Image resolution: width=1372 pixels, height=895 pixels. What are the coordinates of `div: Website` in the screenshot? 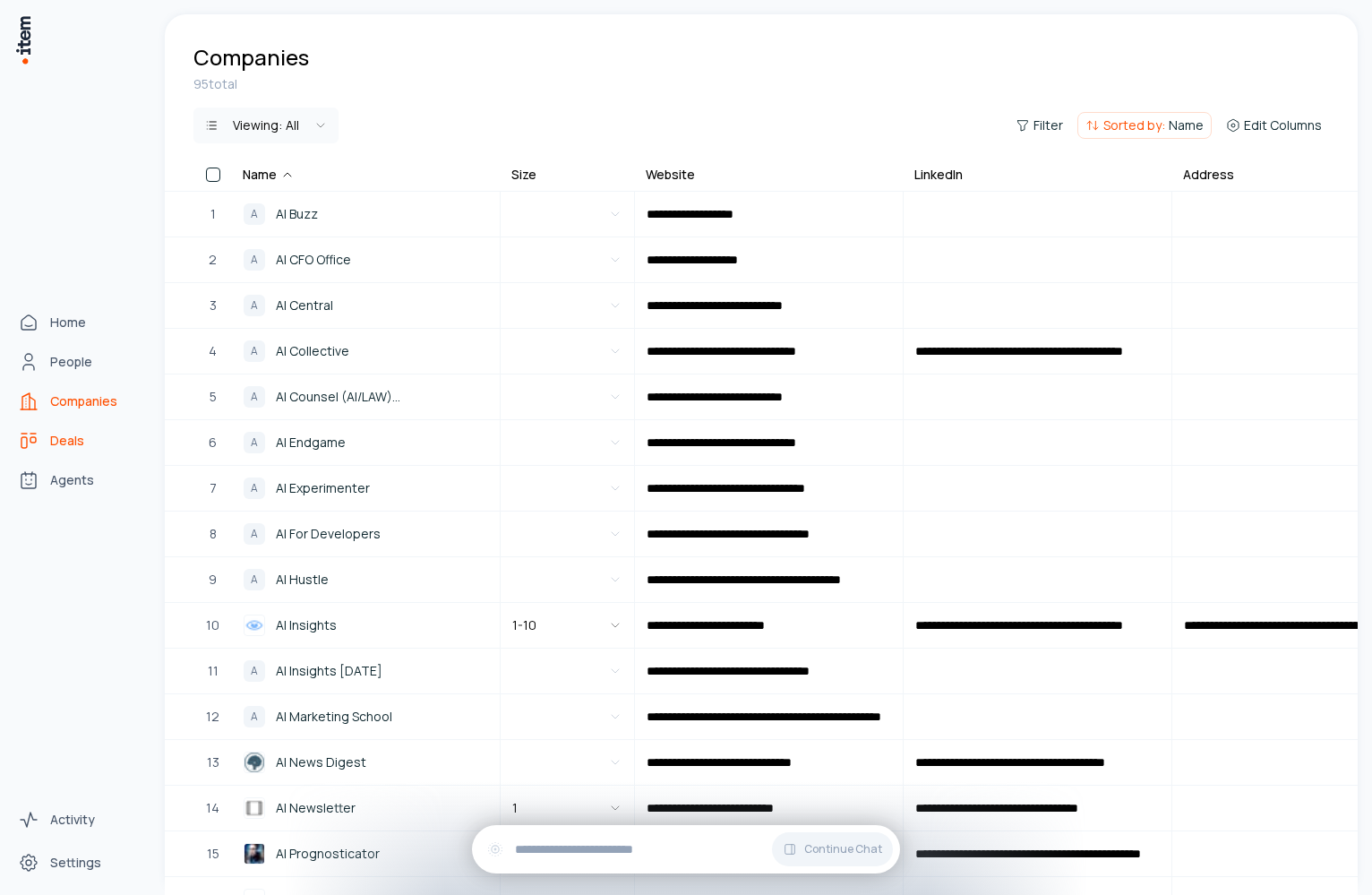 It's located at (670, 175).